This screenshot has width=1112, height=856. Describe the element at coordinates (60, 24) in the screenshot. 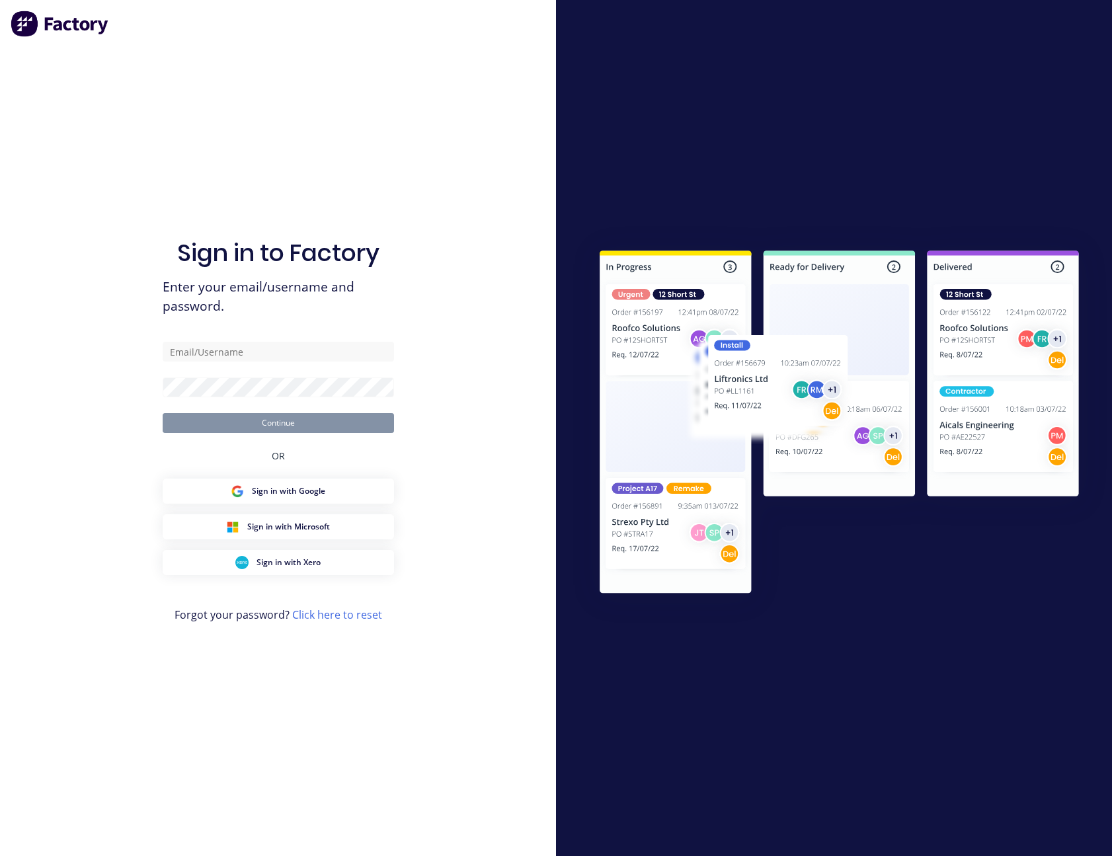

I see `img: Factory` at that location.